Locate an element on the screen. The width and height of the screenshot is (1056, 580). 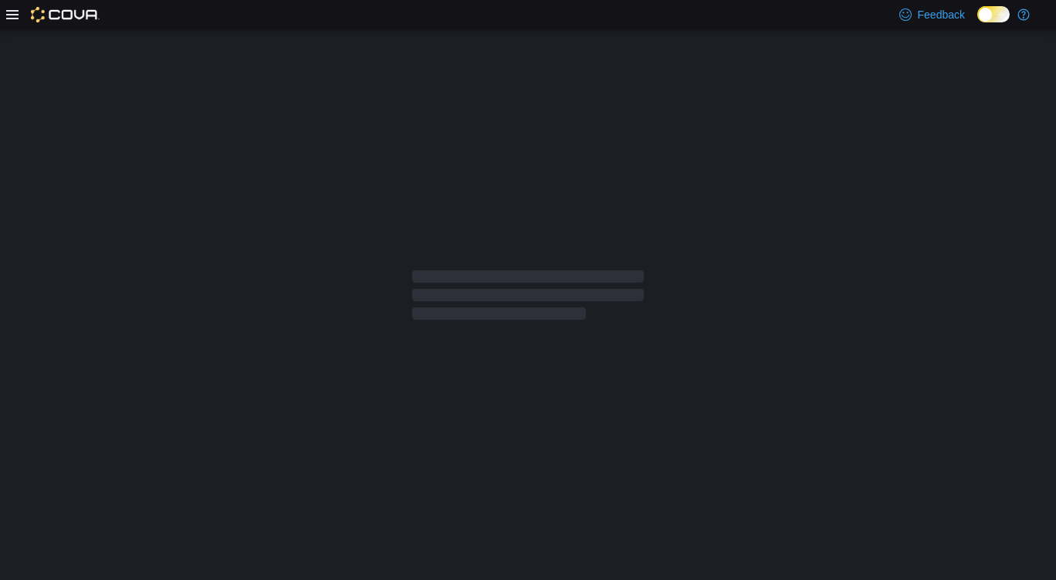
span: Loading is located at coordinates (528, 298).